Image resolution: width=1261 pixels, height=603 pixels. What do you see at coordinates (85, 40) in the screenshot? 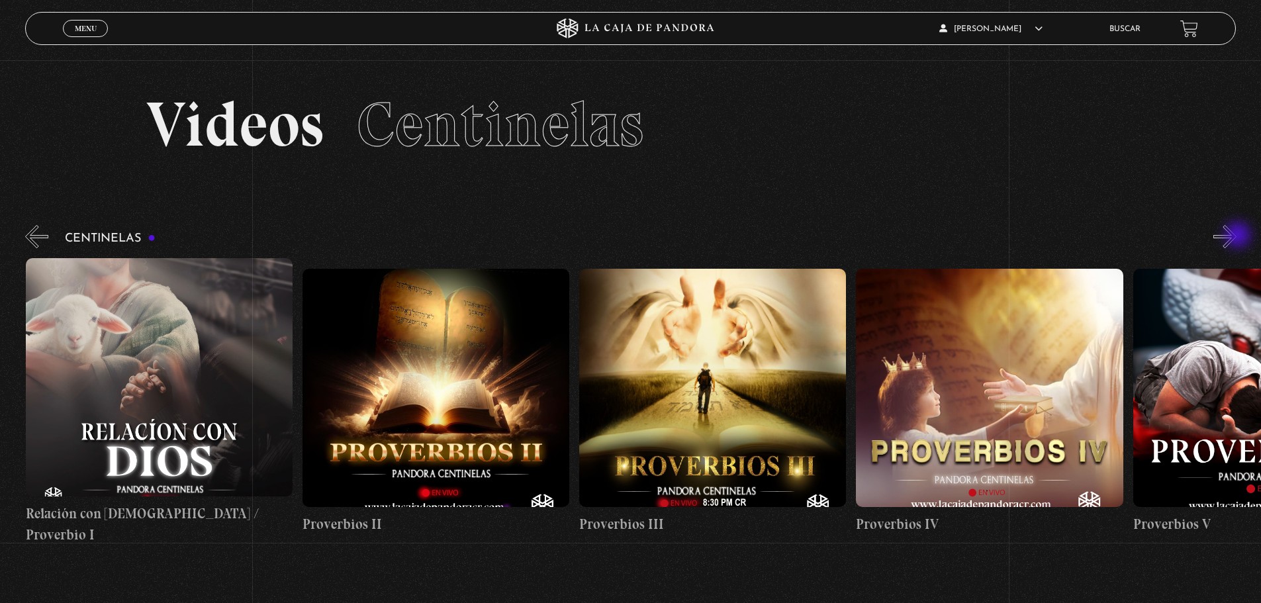
I see `span: Cerrar` at bounding box center [85, 40].